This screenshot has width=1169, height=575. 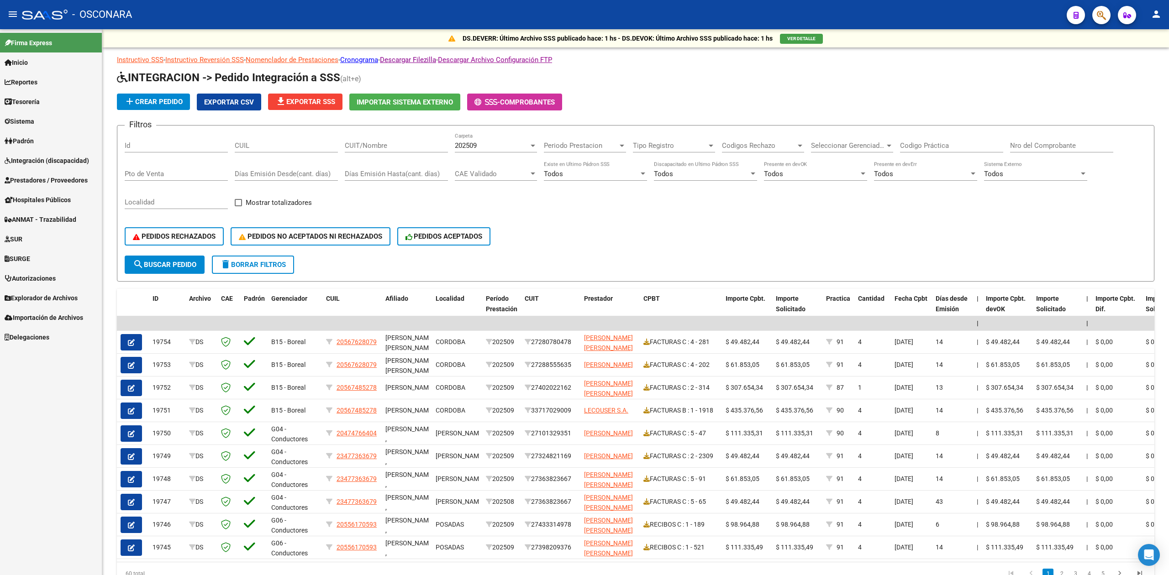 What do you see at coordinates (501, 304) in the screenshot?
I see `span: Período Prestación` at bounding box center [501, 304].